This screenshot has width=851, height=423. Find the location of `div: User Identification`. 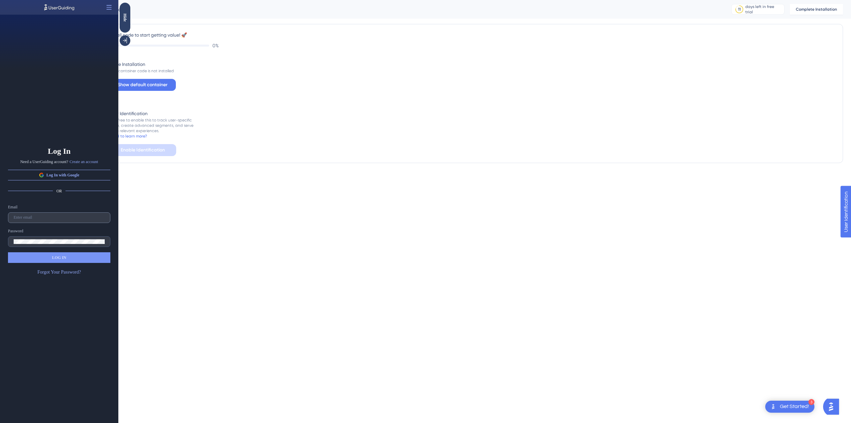

div: User Identification is located at coordinates (128, 113).